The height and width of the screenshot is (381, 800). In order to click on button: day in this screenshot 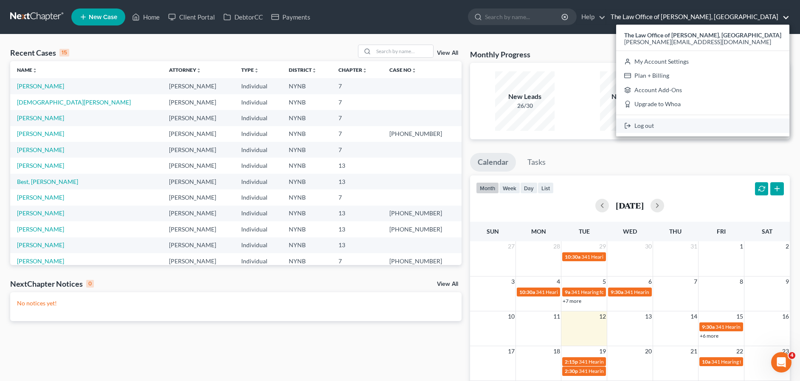, I will do `click(529, 188)`.